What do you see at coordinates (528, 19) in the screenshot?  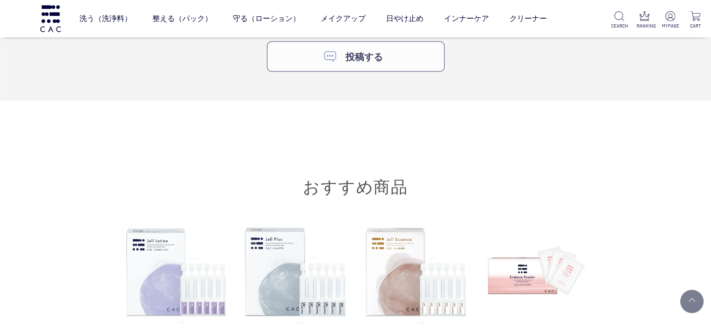 I see `a: クリーナー` at bounding box center [528, 19].